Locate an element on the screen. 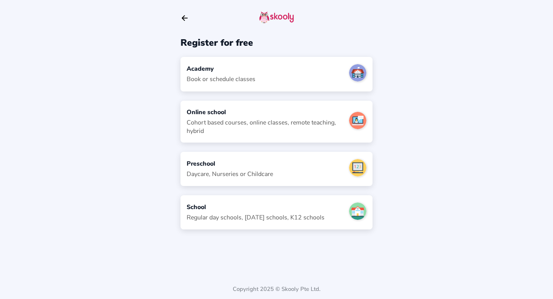 The height and width of the screenshot is (299, 553). div: Cohort based courses, online classes, remote teaching, hybrid is located at coordinates (265, 127).